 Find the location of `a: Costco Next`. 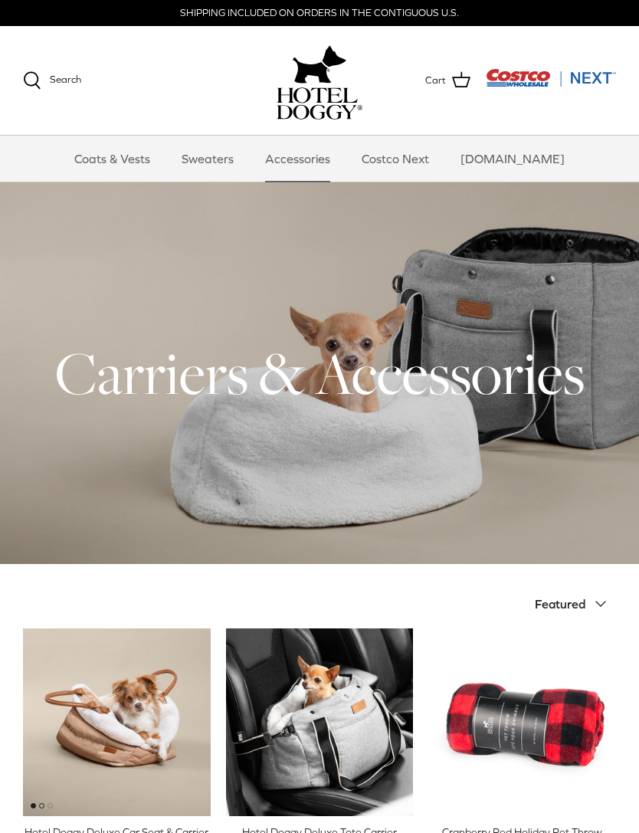

a: Costco Next is located at coordinates (396, 159).